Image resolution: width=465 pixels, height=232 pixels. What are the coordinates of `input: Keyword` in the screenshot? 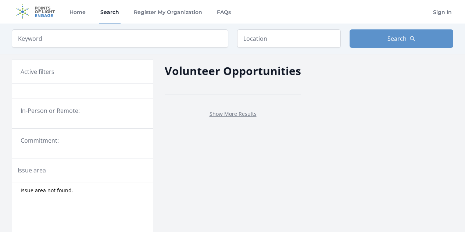 It's located at (120, 39).